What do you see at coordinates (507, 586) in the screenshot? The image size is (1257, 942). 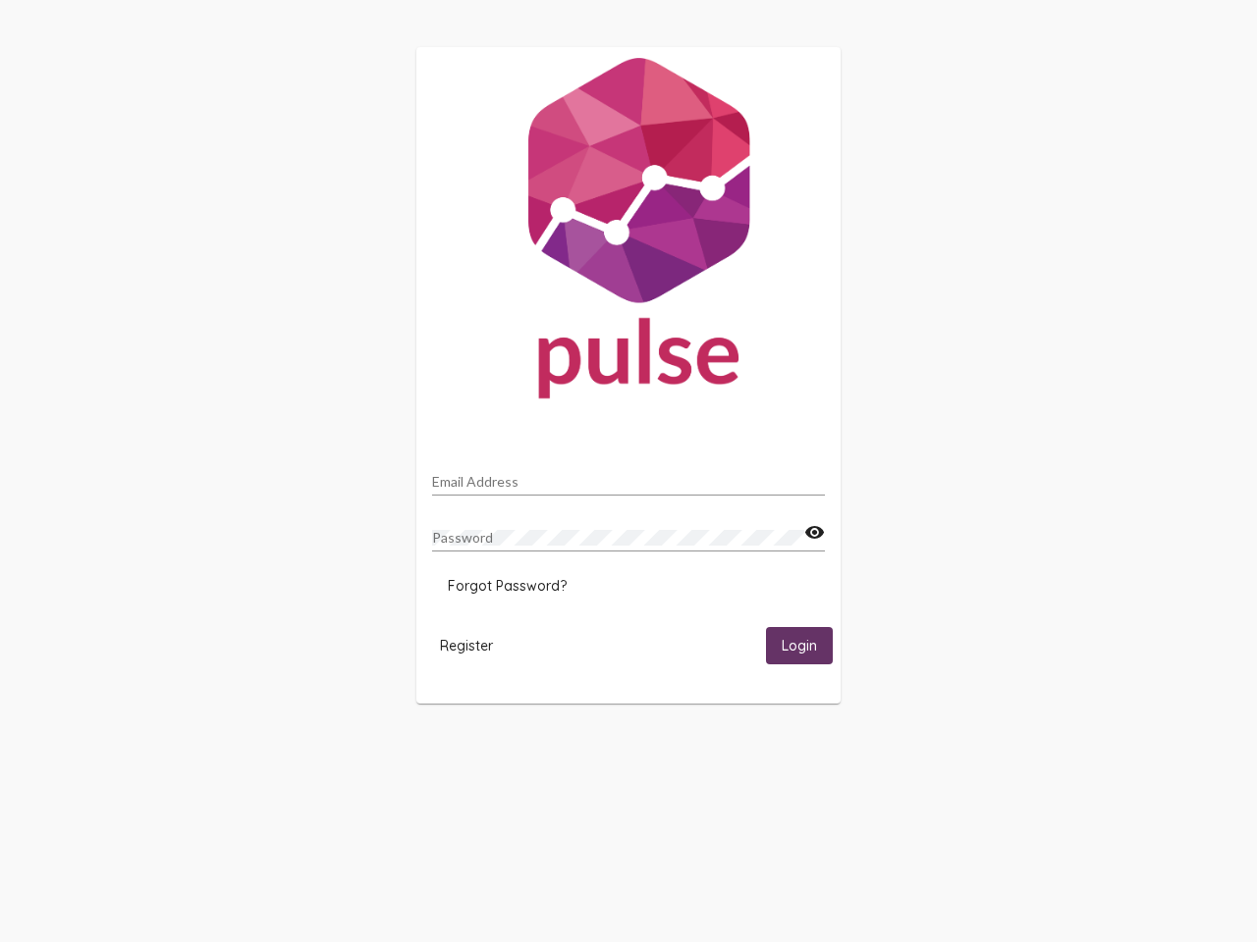 I see `span: Forgot Password?` at bounding box center [507, 586].